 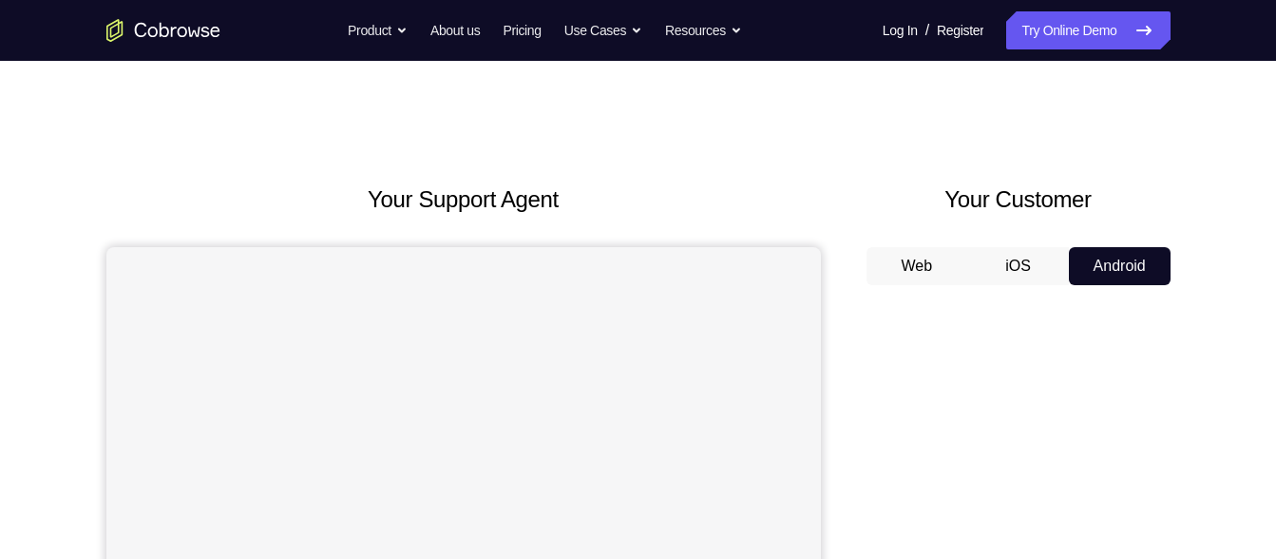 What do you see at coordinates (900, 30) in the screenshot?
I see `a: Log In` at bounding box center [900, 30].